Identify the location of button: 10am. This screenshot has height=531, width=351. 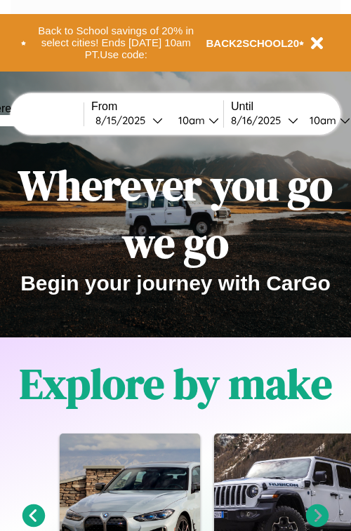
(195, 120).